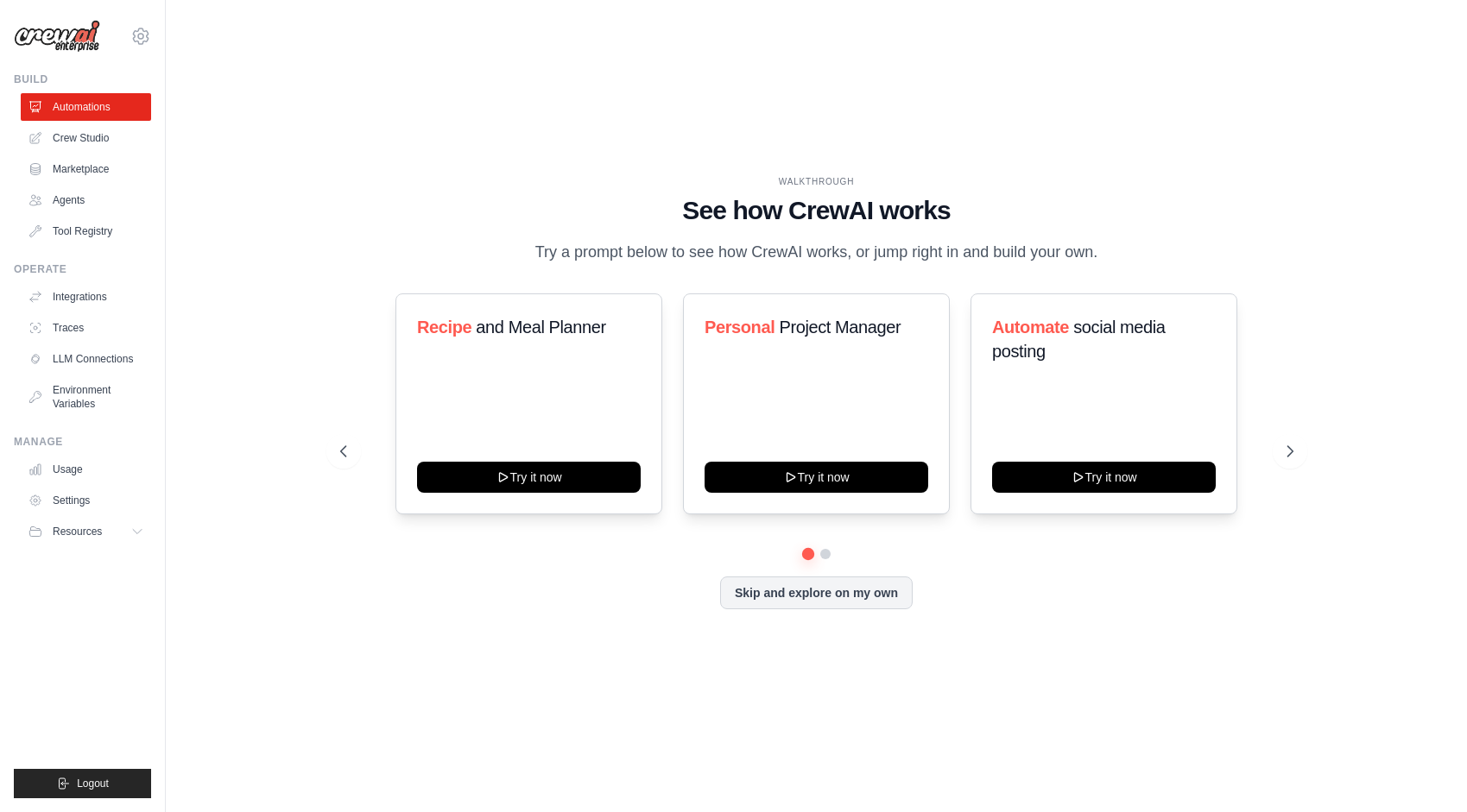 This screenshot has width=1467, height=812. Describe the element at coordinates (86, 107) in the screenshot. I see `a: Automations` at that location.